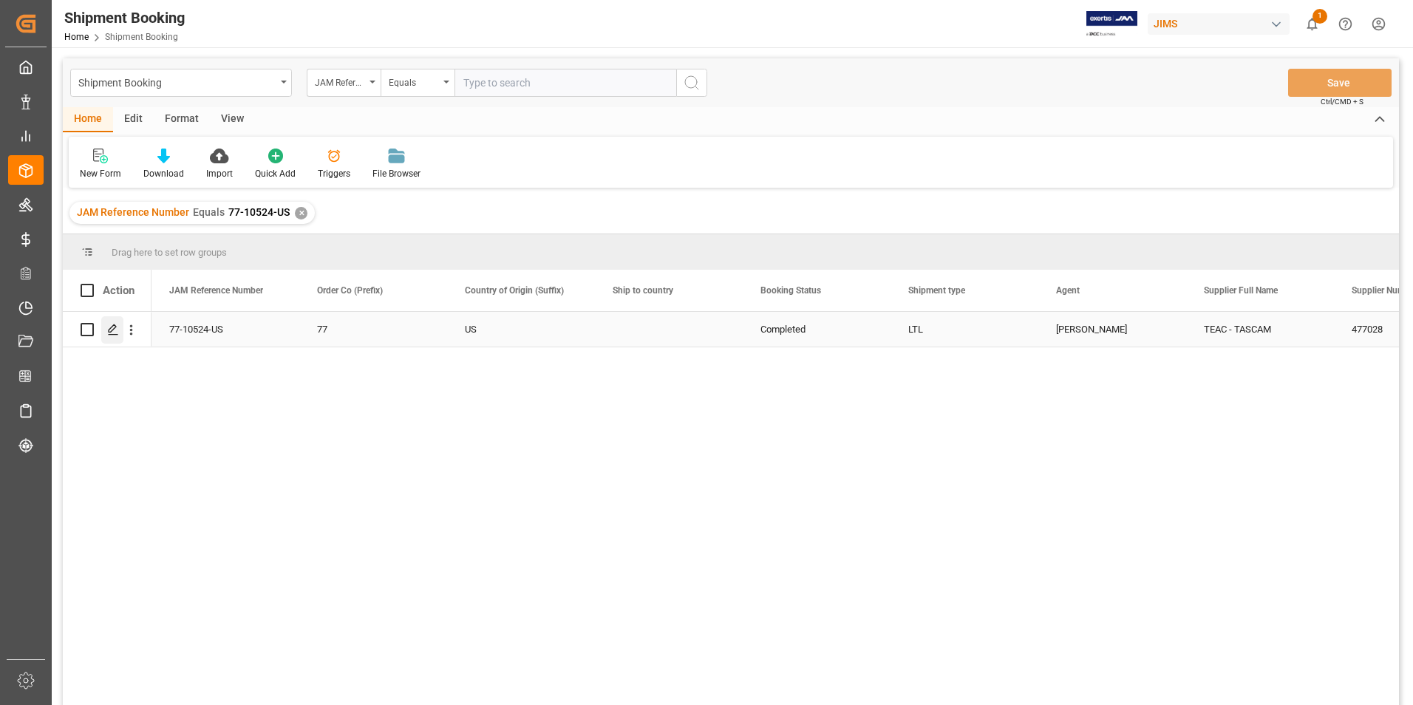 The width and height of the screenshot is (1413, 705). What do you see at coordinates (220, 174) in the screenshot?
I see `div: Import` at bounding box center [220, 174].